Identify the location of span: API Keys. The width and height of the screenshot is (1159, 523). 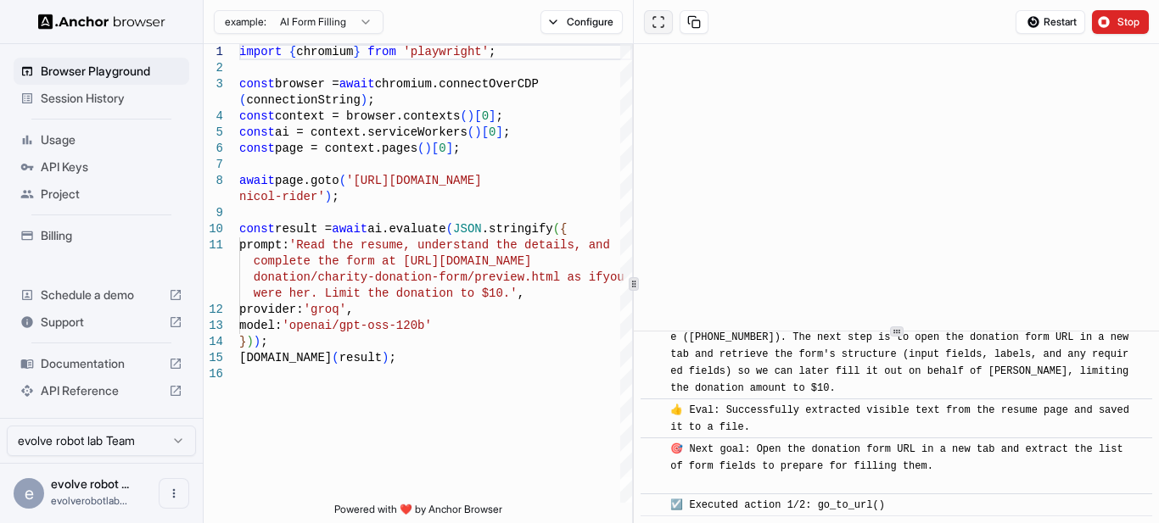
(111, 167).